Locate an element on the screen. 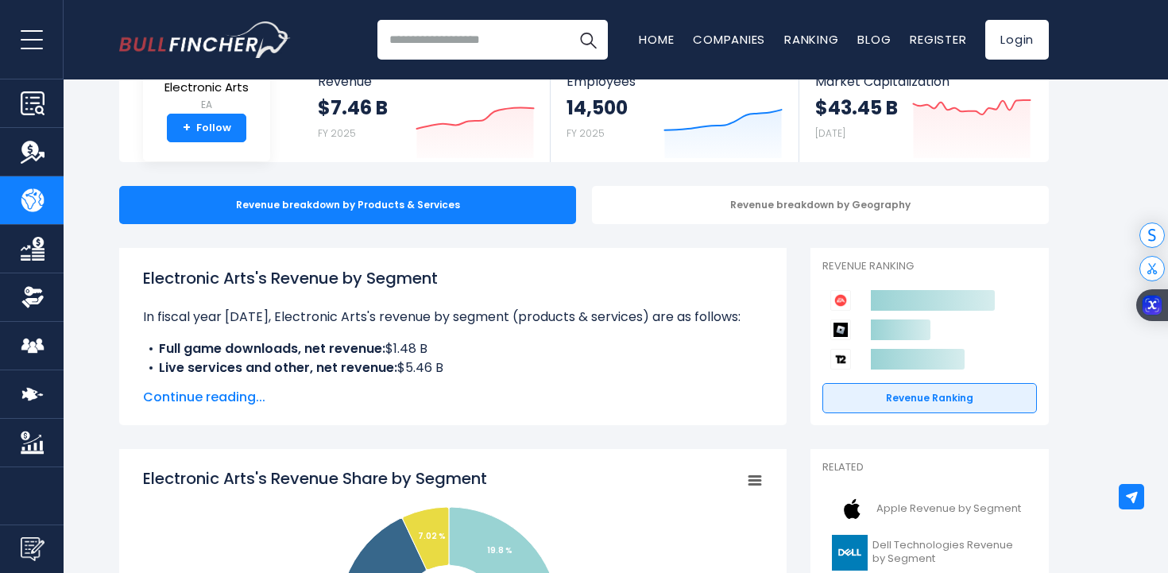 The image size is (1168, 573). span: Employees is located at coordinates (674, 81).